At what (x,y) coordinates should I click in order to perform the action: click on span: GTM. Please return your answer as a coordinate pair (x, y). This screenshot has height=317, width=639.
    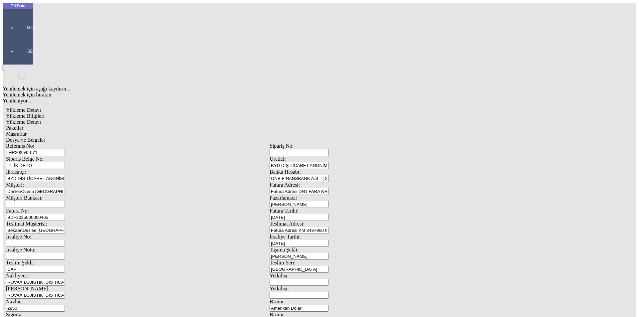
    Looking at the image, I should click on (31, 28).